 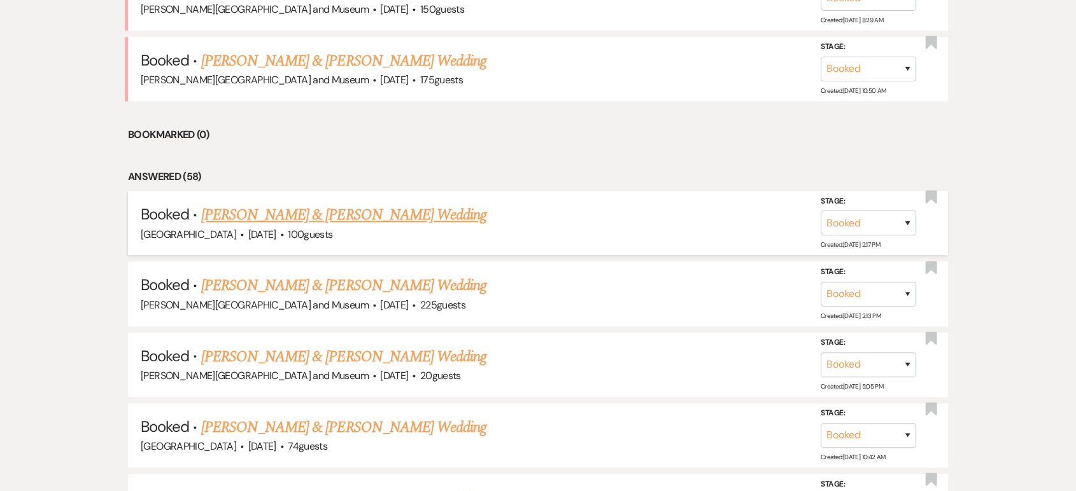 What do you see at coordinates (440, 375) in the screenshot?
I see `span: 20 guests` at bounding box center [440, 375].